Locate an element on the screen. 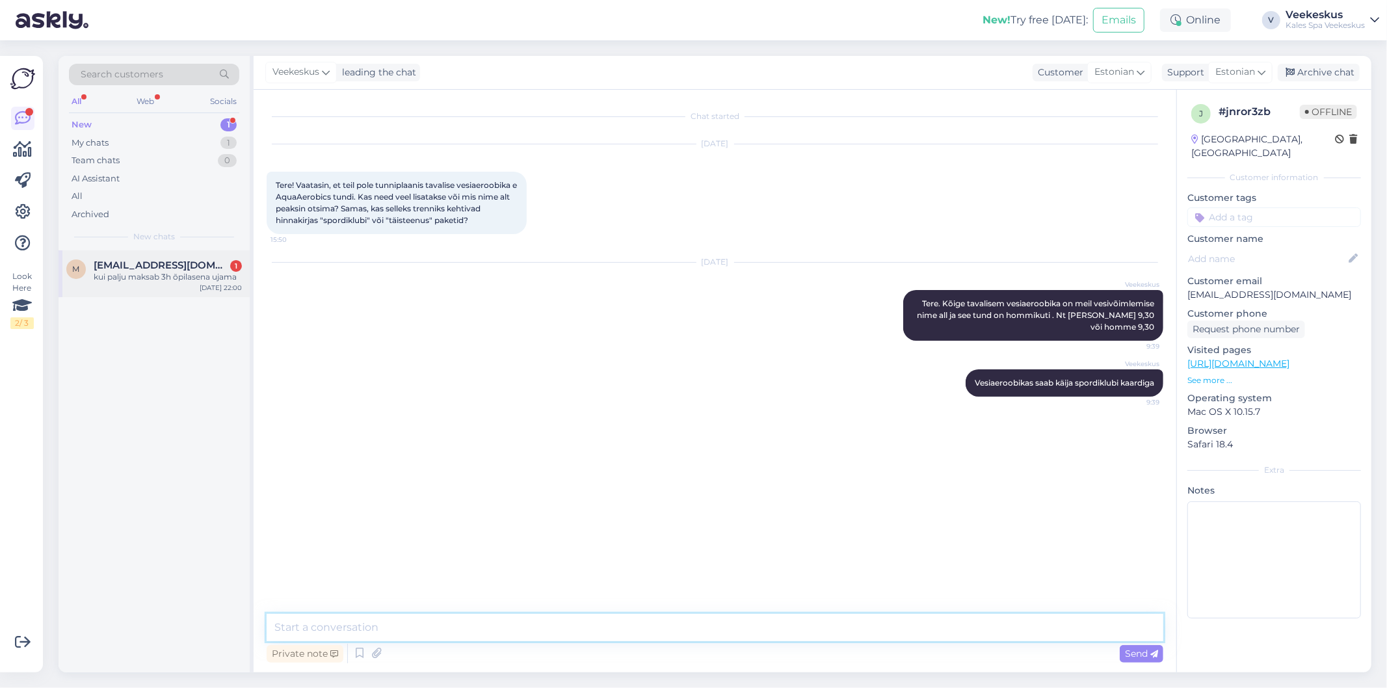 Image resolution: width=1387 pixels, height=688 pixels. span: Tere. Kõige tavalisem vesiaeroobika on meil vesivõimlemise nime all ja see tund on hommikuti . Nt... is located at coordinates (1037, 315).